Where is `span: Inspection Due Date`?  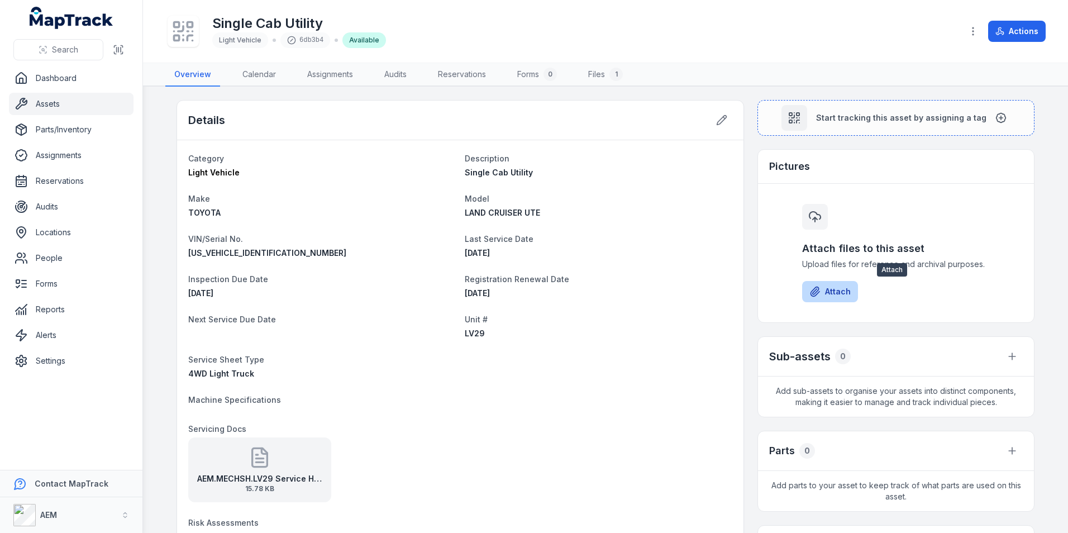
span: Inspection Due Date is located at coordinates (228, 279).